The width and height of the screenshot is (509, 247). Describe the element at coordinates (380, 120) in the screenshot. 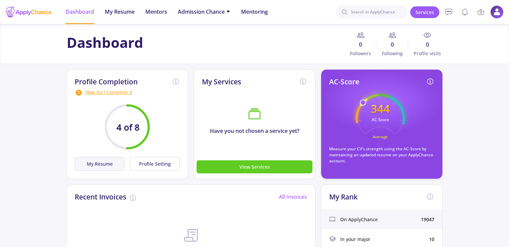

I see `text: AC-Score` at that location.